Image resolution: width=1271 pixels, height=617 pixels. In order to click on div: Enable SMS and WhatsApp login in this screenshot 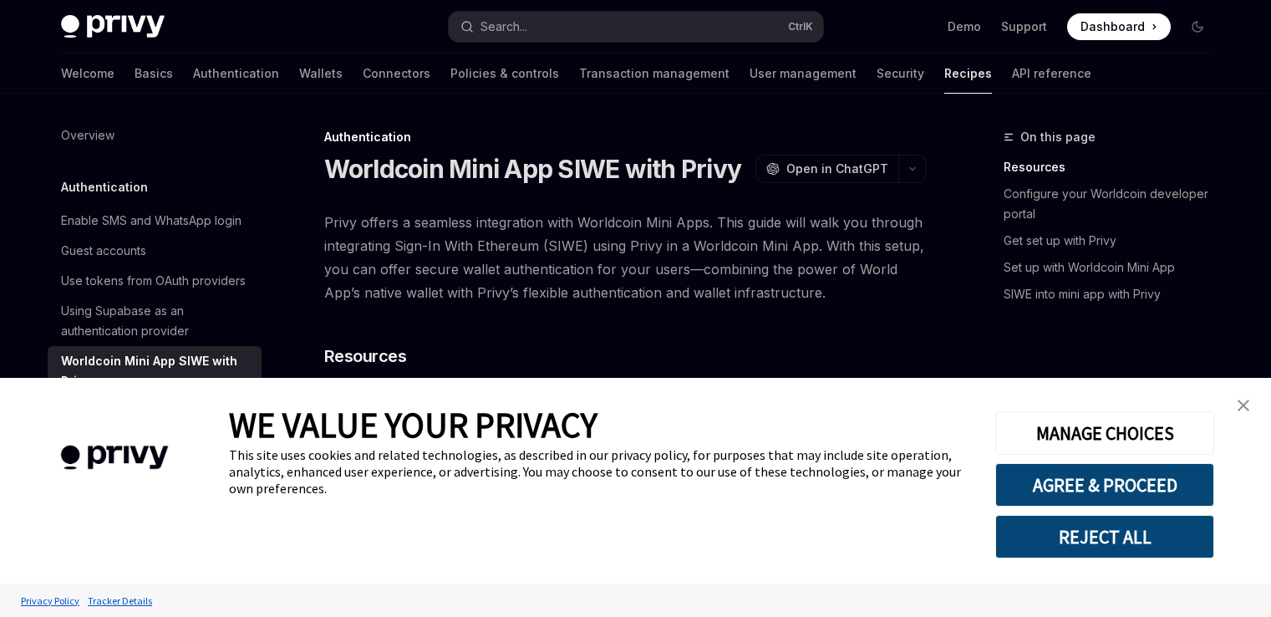, I will do `click(151, 221)`.